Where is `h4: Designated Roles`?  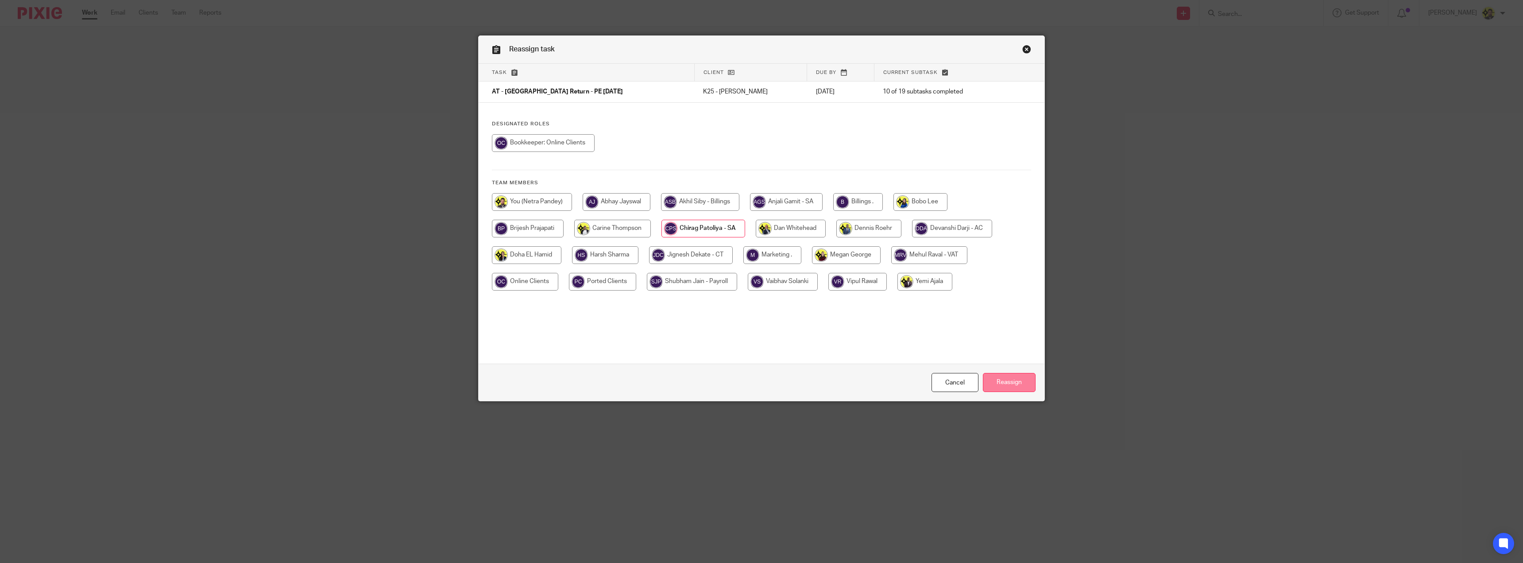 h4: Designated Roles is located at coordinates (762, 124).